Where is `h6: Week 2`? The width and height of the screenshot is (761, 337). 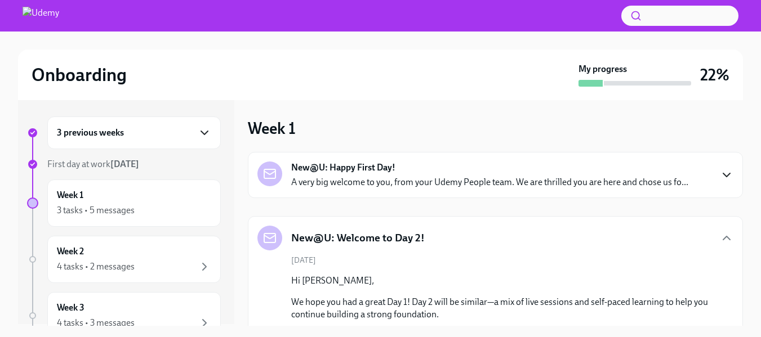
h6: Week 2 is located at coordinates (70, 252).